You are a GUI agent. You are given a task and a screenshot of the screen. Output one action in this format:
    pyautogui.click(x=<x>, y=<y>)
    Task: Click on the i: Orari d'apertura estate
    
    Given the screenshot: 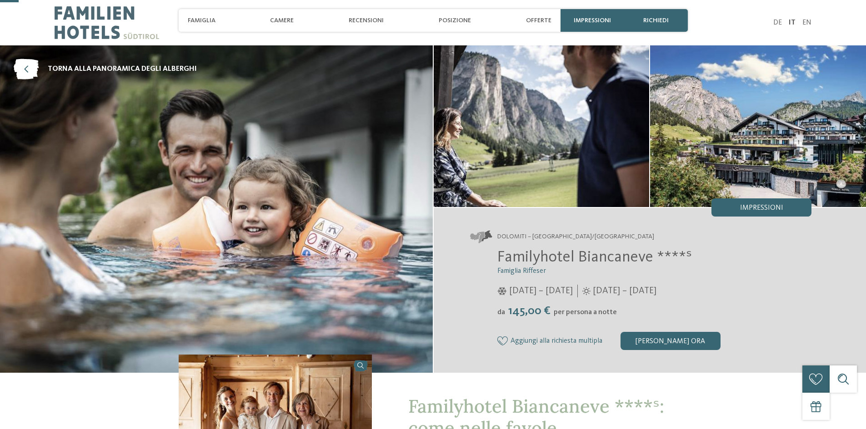 What is the action you would take?
    pyautogui.click(x=586, y=291)
    